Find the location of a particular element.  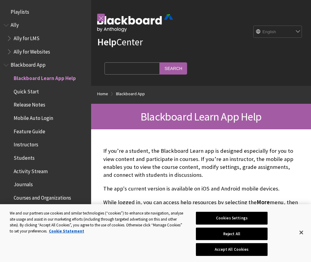

p: If you’re a student, the Blackboard Learn app is designed especially for you to view content and ... is located at coordinates (201, 163).